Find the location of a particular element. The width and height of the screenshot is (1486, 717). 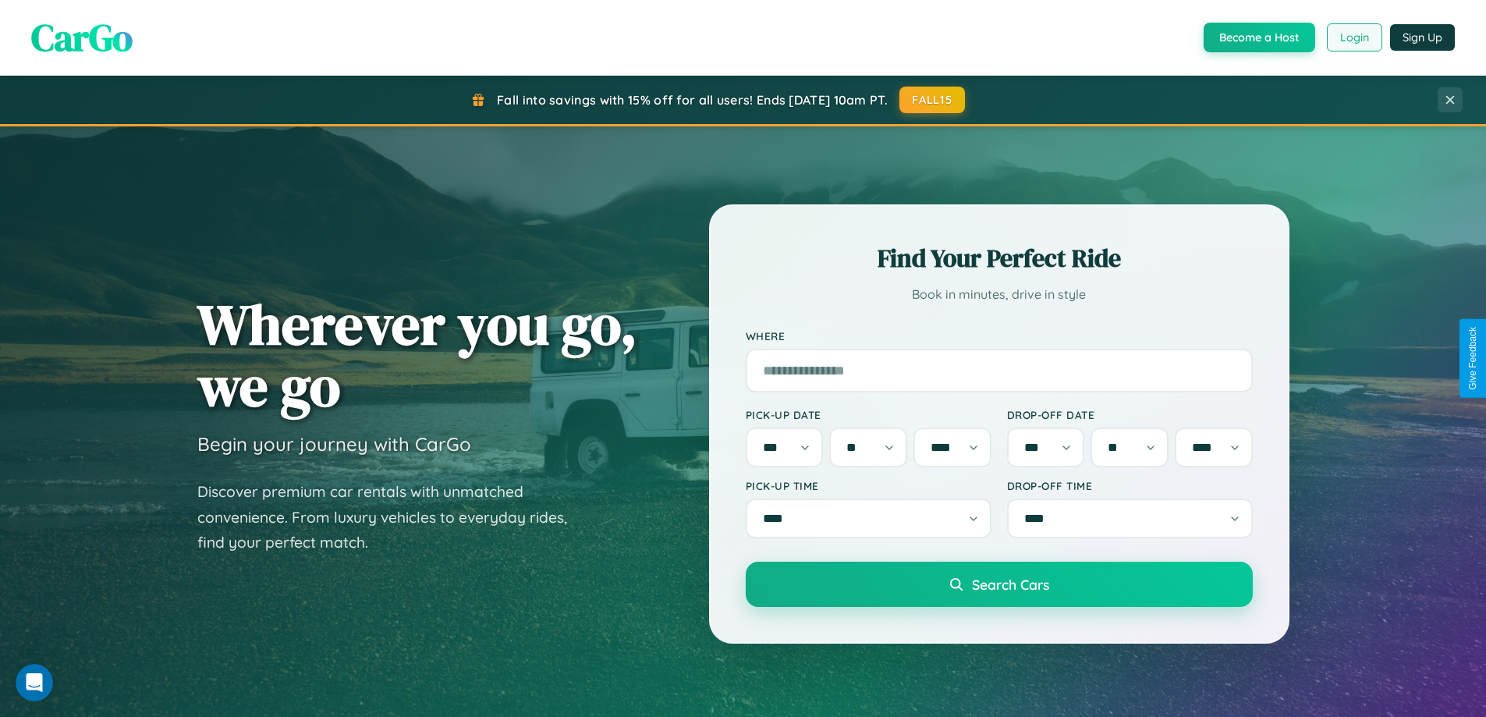

button: Search Cars is located at coordinates (999, 584).